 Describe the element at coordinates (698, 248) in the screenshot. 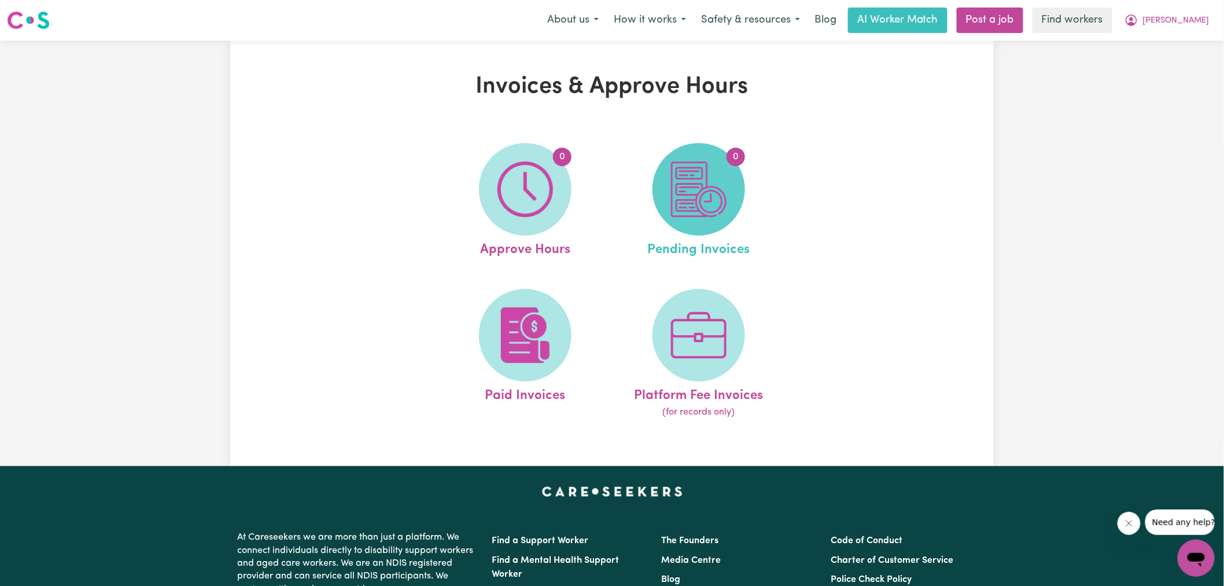

I see `span: Pending Invoices` at that location.